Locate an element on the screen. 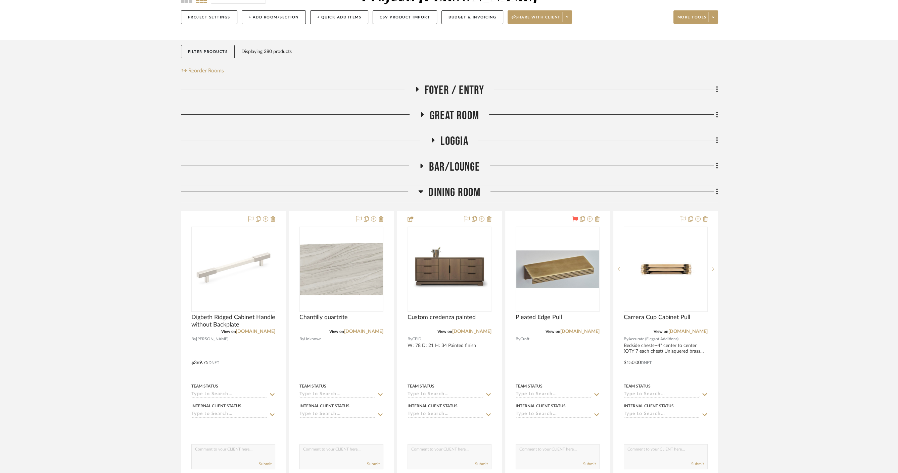  button: + Quick Add Items is located at coordinates (339, 17).